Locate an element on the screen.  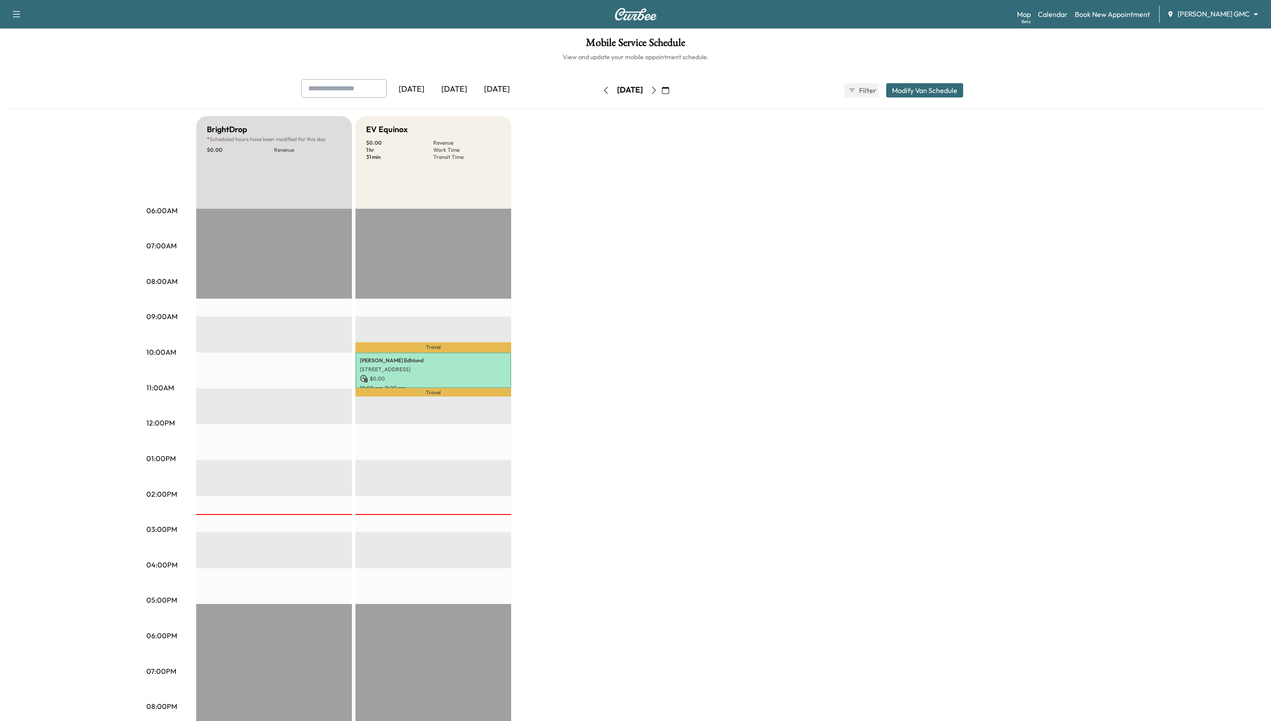
p: 06:00PM is located at coordinates (162, 636).